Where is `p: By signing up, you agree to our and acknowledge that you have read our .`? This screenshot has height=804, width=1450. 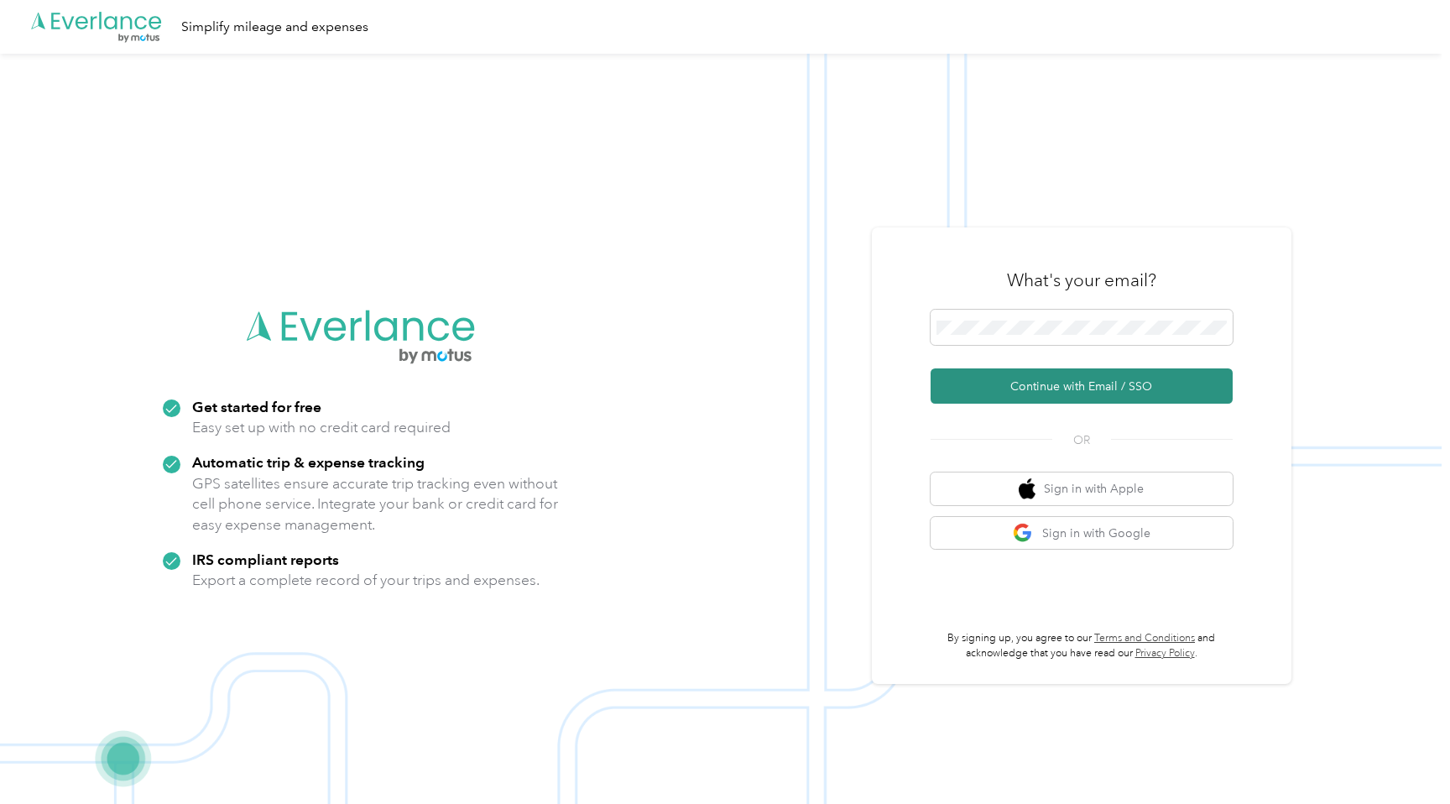
p: By signing up, you agree to our and acknowledge that you have read our . is located at coordinates (1081, 645).